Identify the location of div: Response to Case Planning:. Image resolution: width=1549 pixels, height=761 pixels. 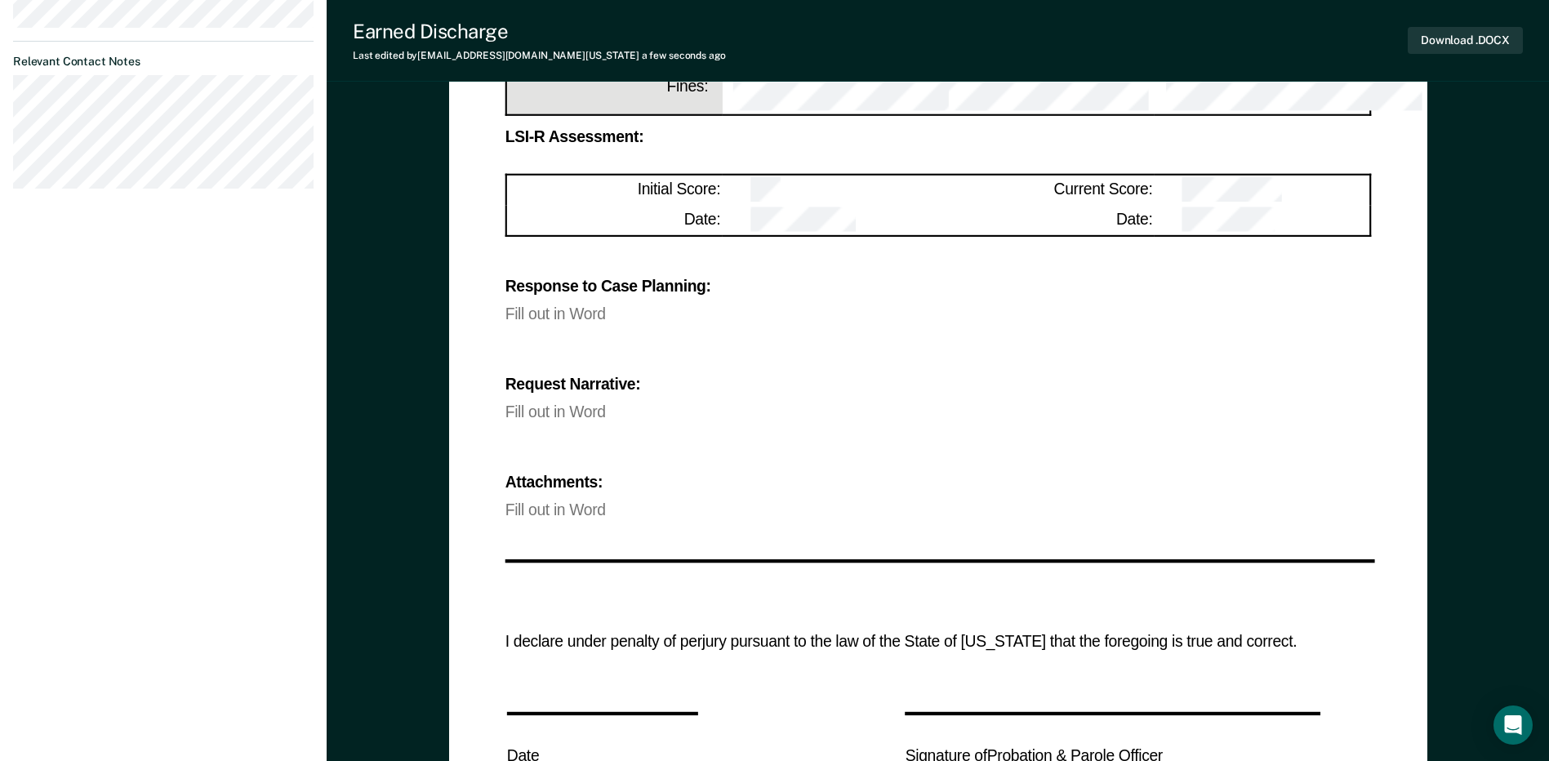
(937, 285).